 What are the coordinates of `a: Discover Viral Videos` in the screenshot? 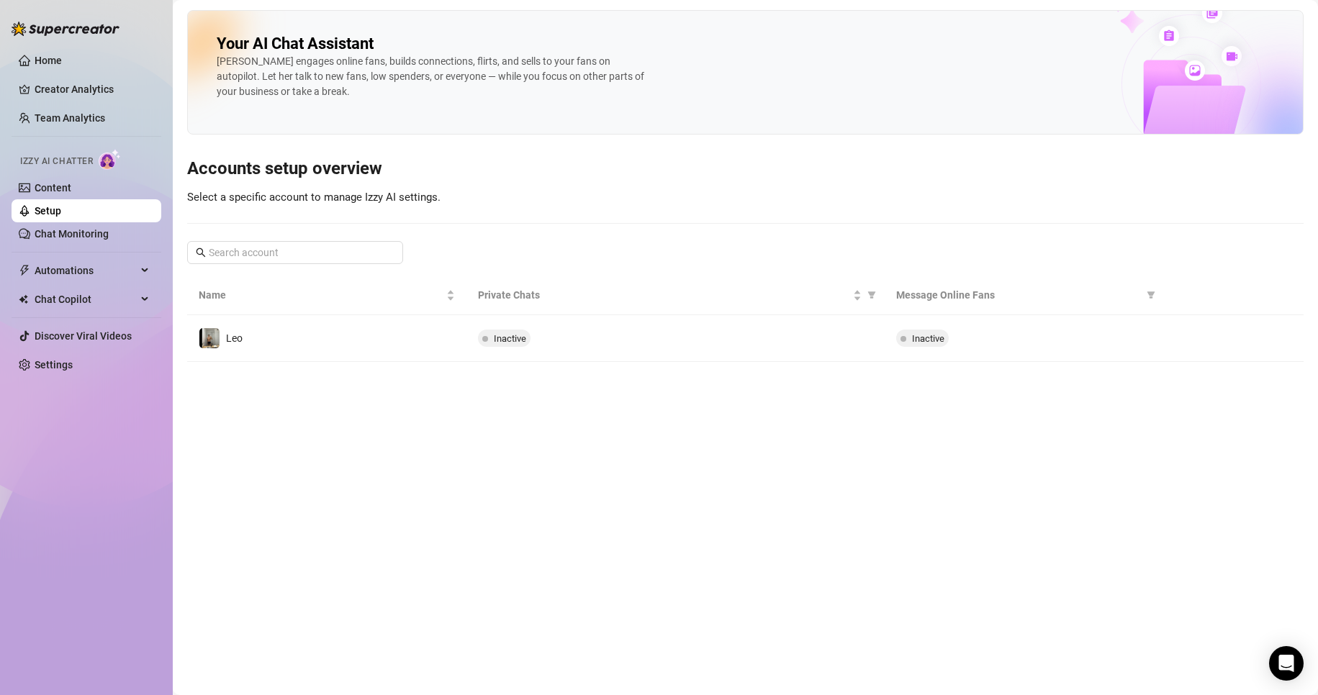 It's located at (83, 336).